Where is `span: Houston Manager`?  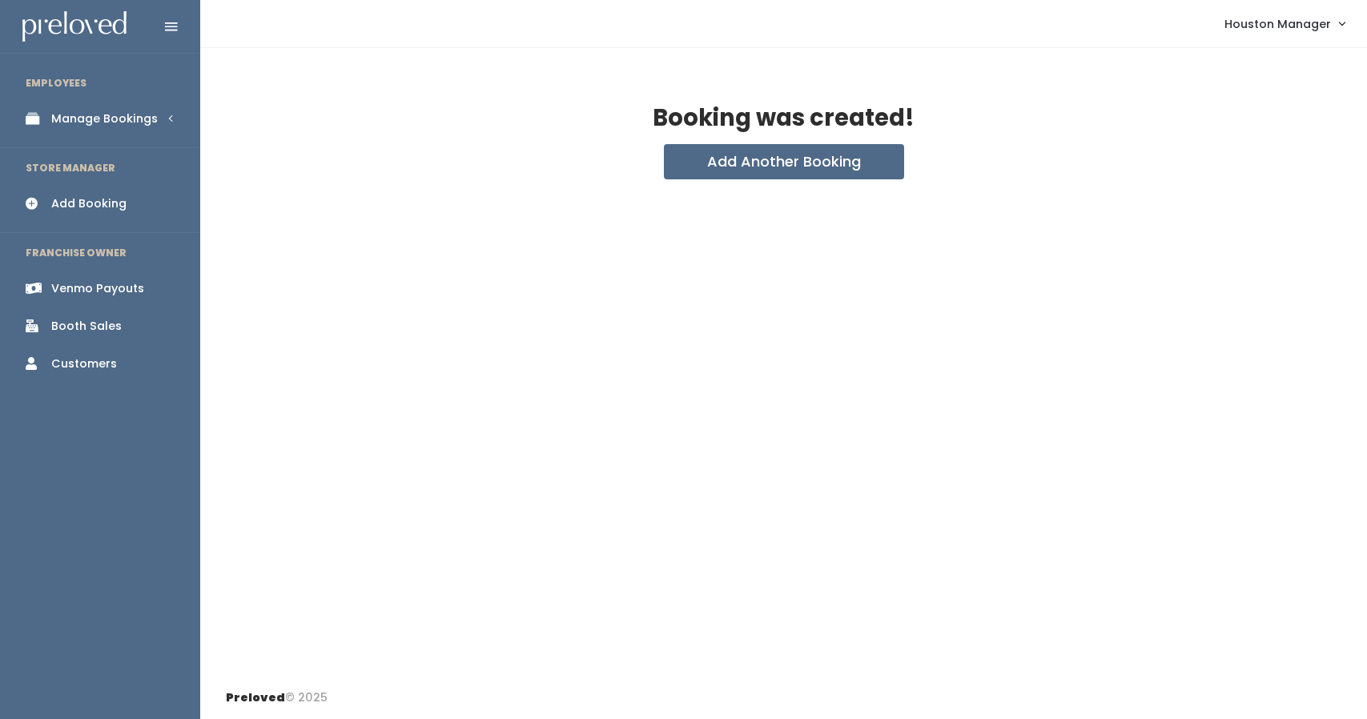 span: Houston Manager is located at coordinates (1277, 24).